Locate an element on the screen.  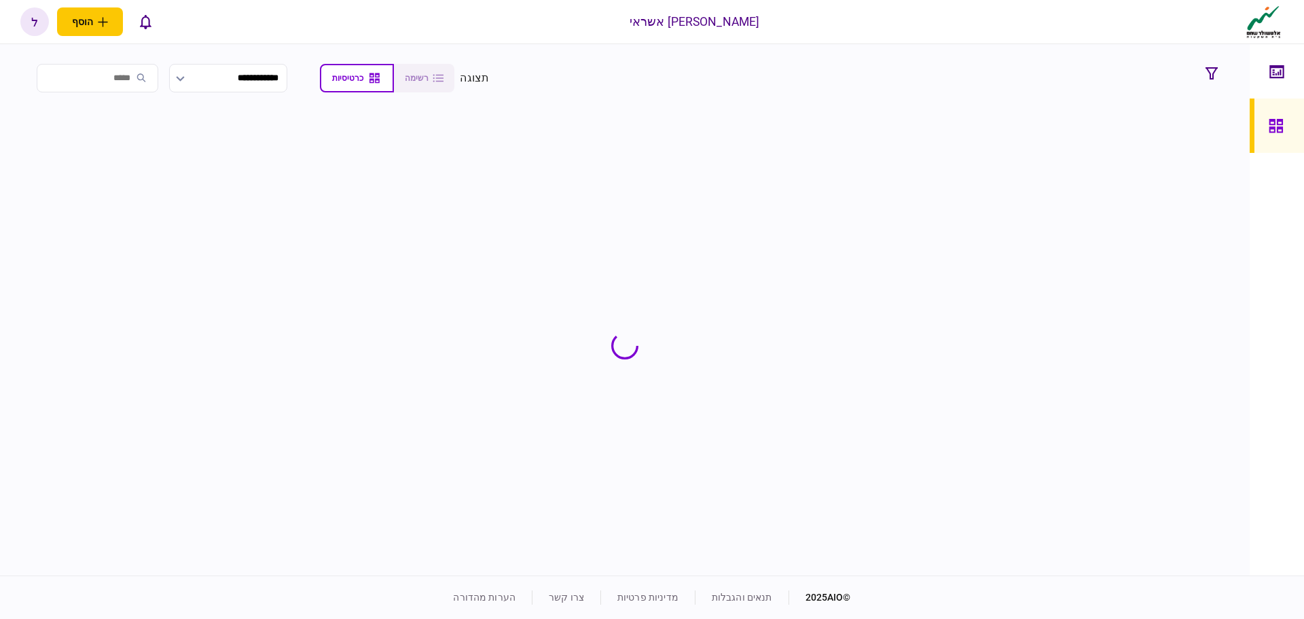
button: פתח רשימת התראות is located at coordinates (145, 22).